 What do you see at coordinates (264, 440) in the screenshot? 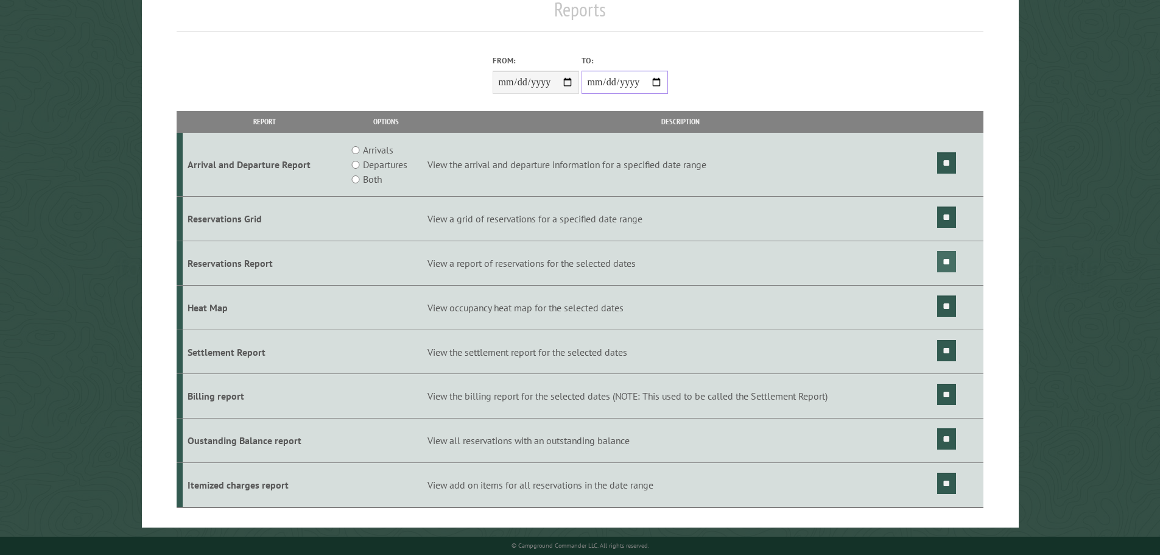
I see `td: Oustanding Balance report` at bounding box center [264, 440].